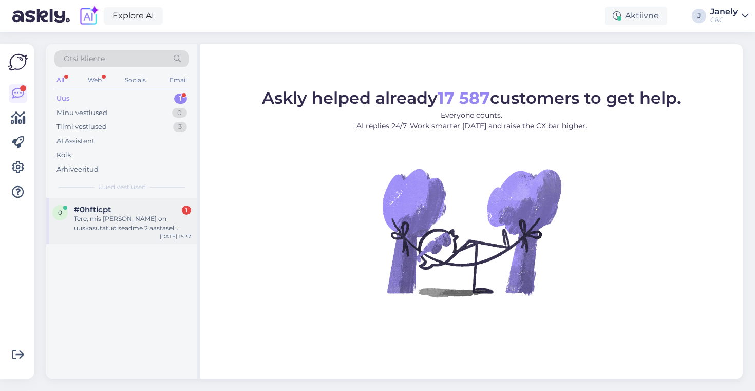  What do you see at coordinates (472, 98) in the screenshot?
I see `span: Askly helped already customers to get help.` at bounding box center [472, 98].